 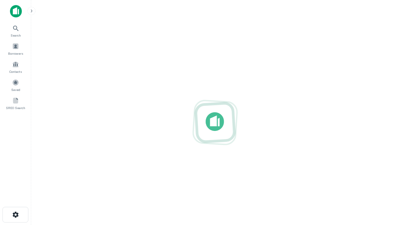 What do you see at coordinates (16, 49) in the screenshot?
I see `a: Borrowers` at bounding box center [16, 49].